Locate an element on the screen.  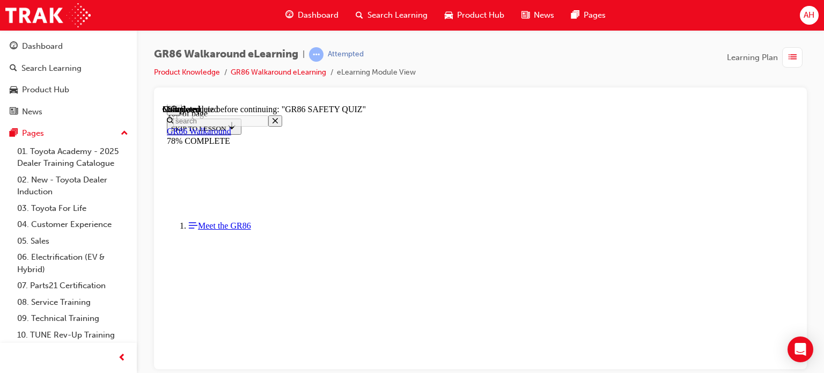
span: up-icon is located at coordinates (124, 134).